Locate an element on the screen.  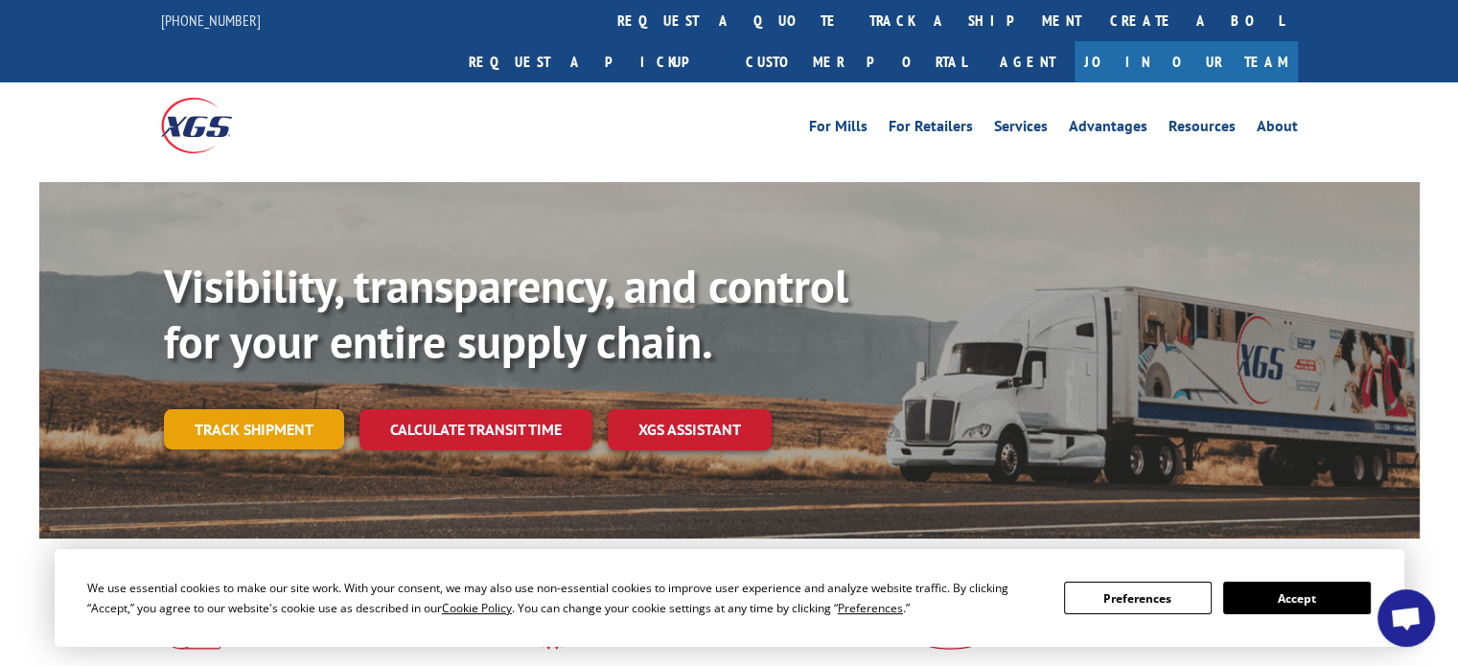
a: XGS ASSISTANT is located at coordinates (689, 430).